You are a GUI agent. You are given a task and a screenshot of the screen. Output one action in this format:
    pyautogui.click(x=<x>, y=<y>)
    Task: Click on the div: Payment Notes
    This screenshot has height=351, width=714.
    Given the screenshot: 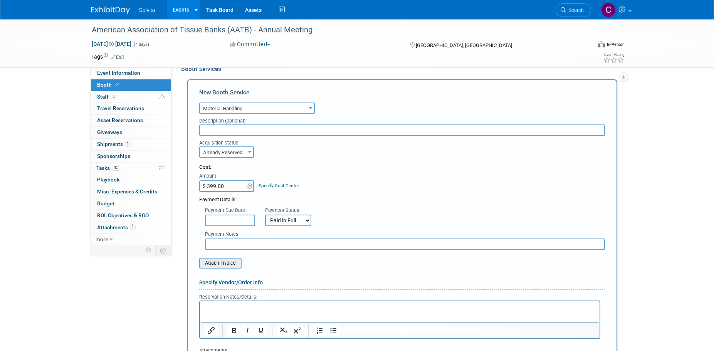 What is the action you would take?
    pyautogui.click(x=405, y=235)
    